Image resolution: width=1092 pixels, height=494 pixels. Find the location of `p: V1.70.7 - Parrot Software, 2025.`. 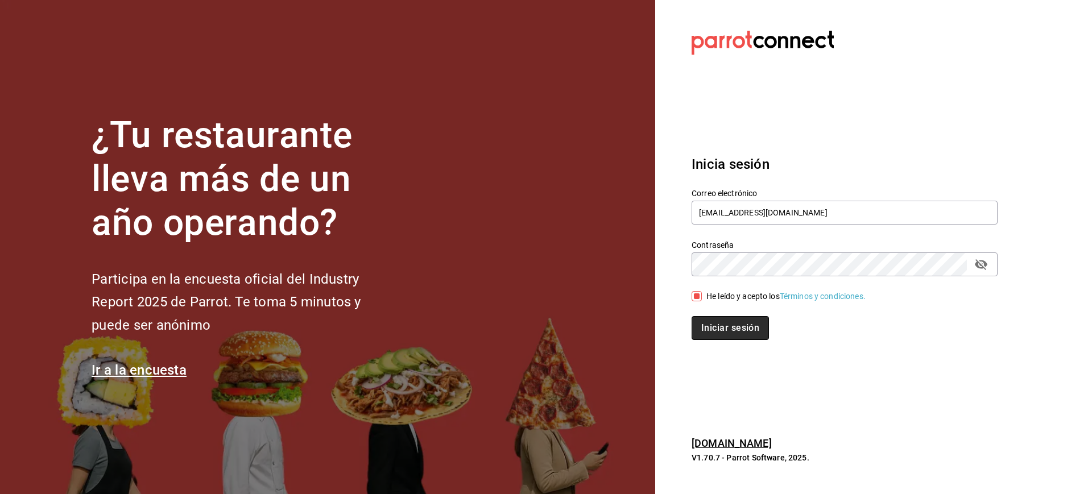

p: V1.70.7 - Parrot Software, 2025. is located at coordinates (845, 458).